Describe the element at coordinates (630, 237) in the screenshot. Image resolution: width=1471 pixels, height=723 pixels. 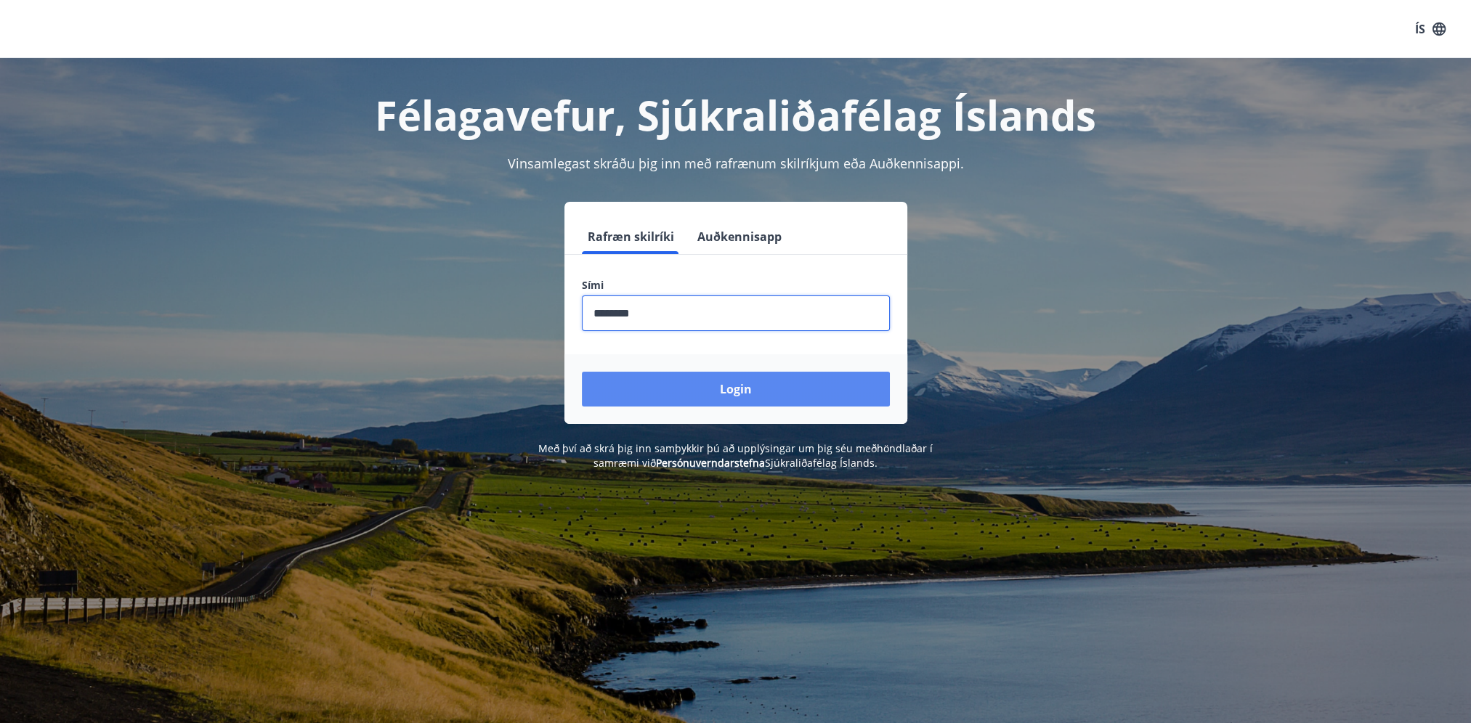
I see `button: Rafræn skilríki` at that location.